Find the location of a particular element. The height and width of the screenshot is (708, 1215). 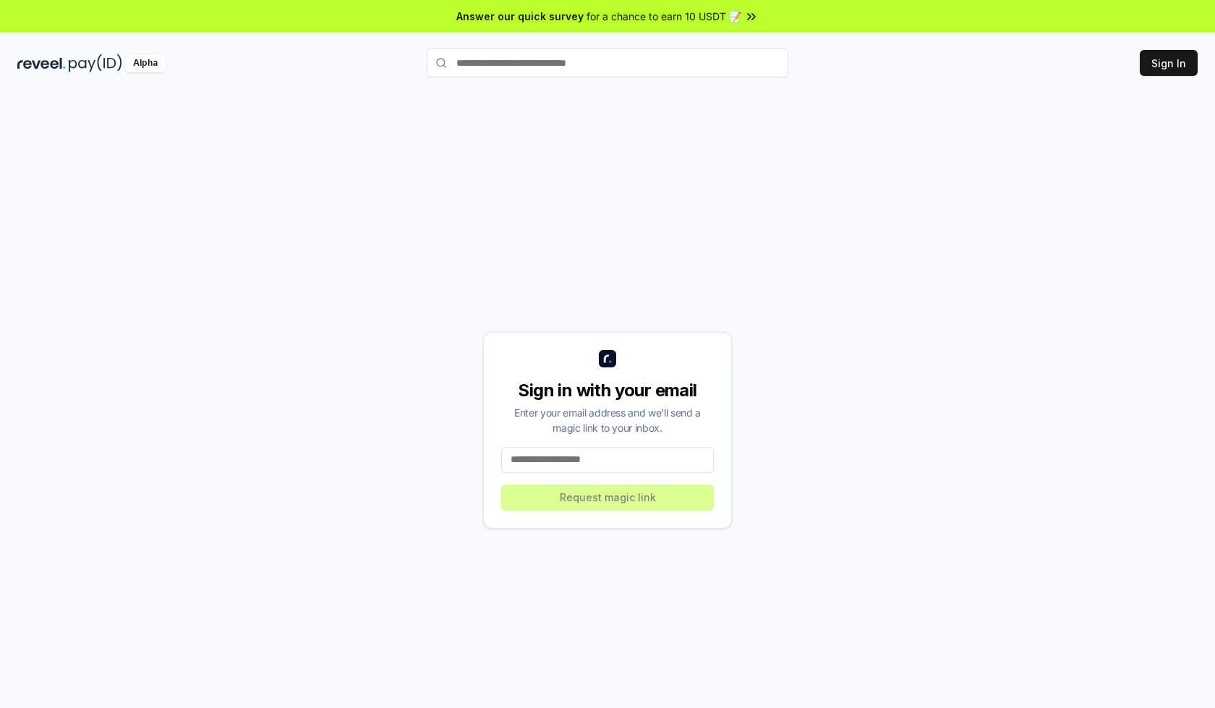

div: Enter your email address and we’ll send a magic link to your inbox. is located at coordinates (607, 420).